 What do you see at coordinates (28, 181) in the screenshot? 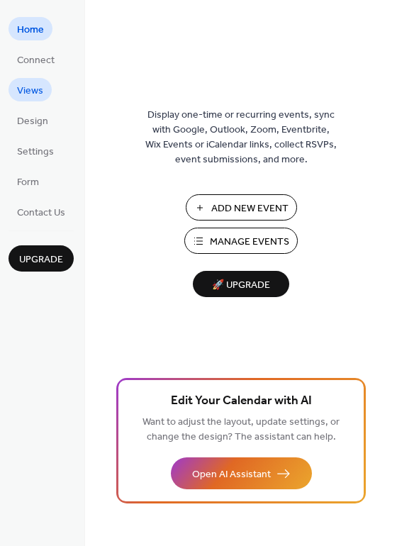
I see `a: Form` at bounding box center [28, 181].